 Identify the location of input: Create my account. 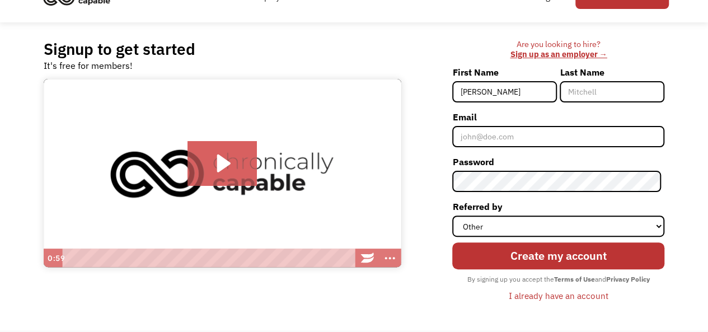
(558, 256).